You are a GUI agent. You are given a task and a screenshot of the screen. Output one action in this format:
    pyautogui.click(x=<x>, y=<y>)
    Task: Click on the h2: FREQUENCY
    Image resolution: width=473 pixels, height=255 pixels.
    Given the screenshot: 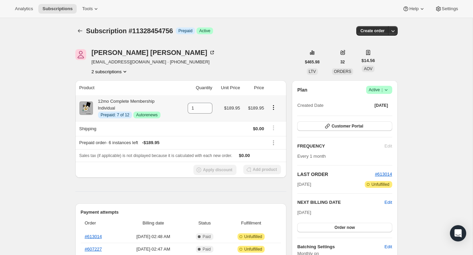 What is the action you would take?
    pyautogui.click(x=341, y=146)
    